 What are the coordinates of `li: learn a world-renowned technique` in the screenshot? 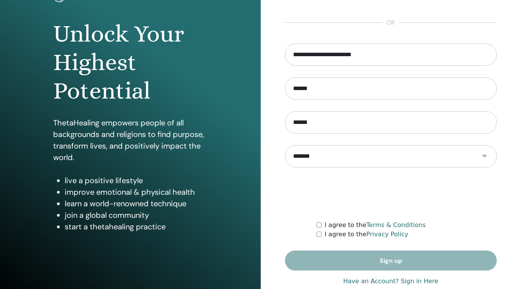 It's located at (136, 204).